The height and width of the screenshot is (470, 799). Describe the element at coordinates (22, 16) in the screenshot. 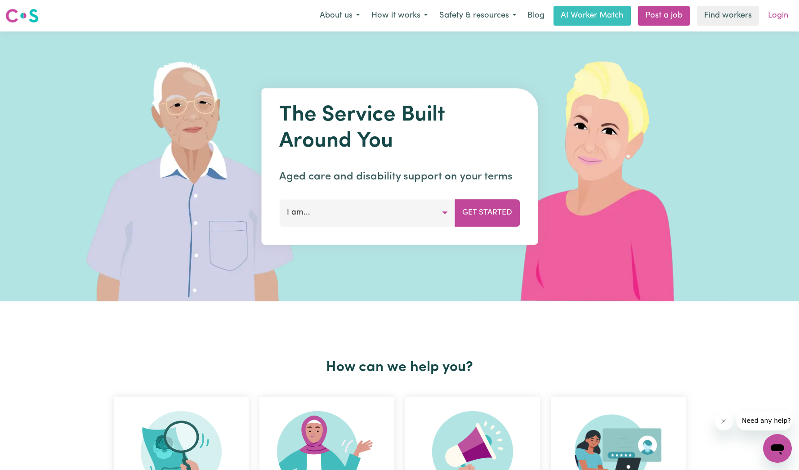

I see `a: Careseekers logo` at that location.